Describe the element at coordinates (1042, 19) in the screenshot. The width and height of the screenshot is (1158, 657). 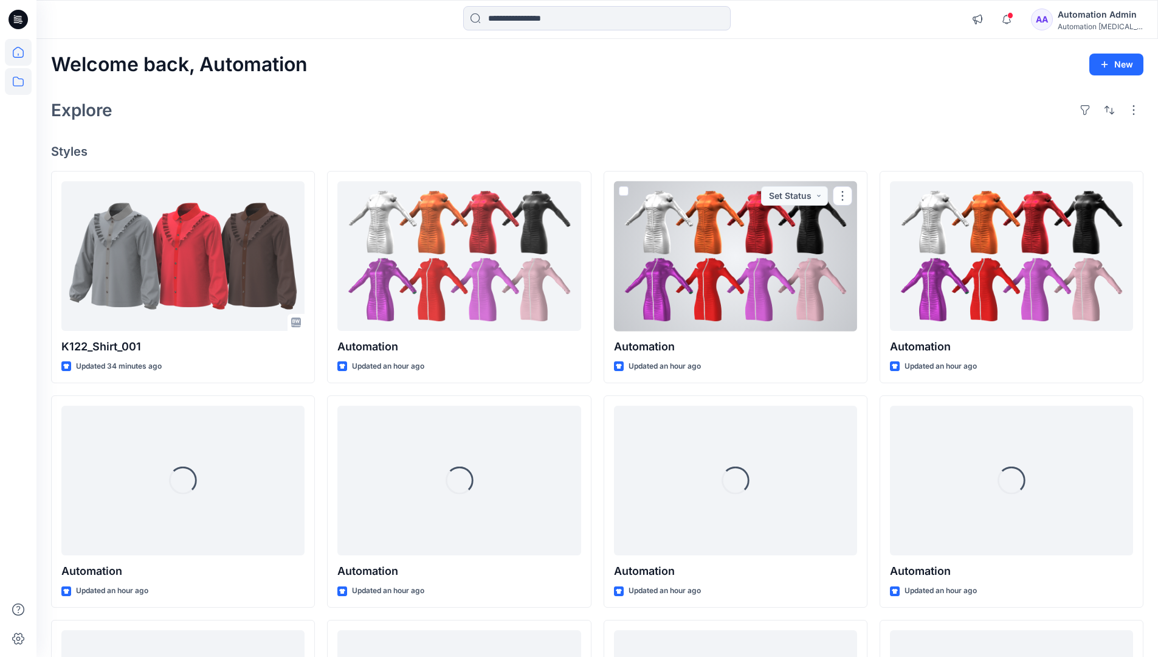
I see `div: AA` at that location.